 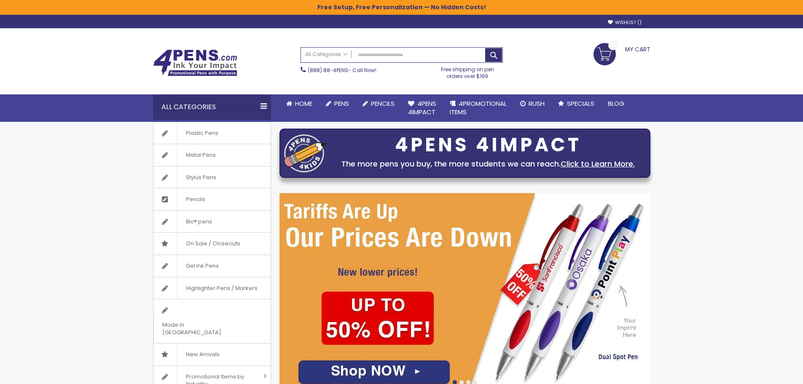 What do you see at coordinates (341, 103) in the screenshot?
I see `span: Pens` at bounding box center [341, 103].